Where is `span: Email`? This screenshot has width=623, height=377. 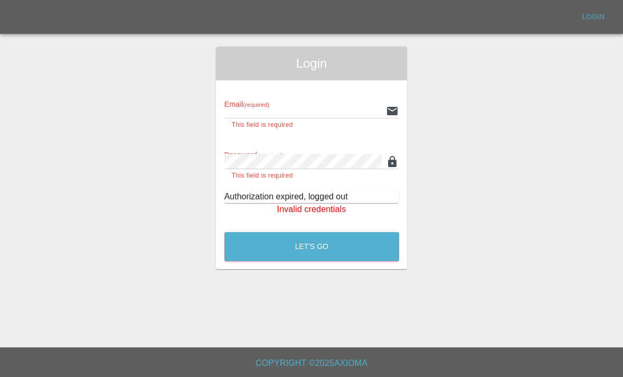
span: Email is located at coordinates (247, 104).